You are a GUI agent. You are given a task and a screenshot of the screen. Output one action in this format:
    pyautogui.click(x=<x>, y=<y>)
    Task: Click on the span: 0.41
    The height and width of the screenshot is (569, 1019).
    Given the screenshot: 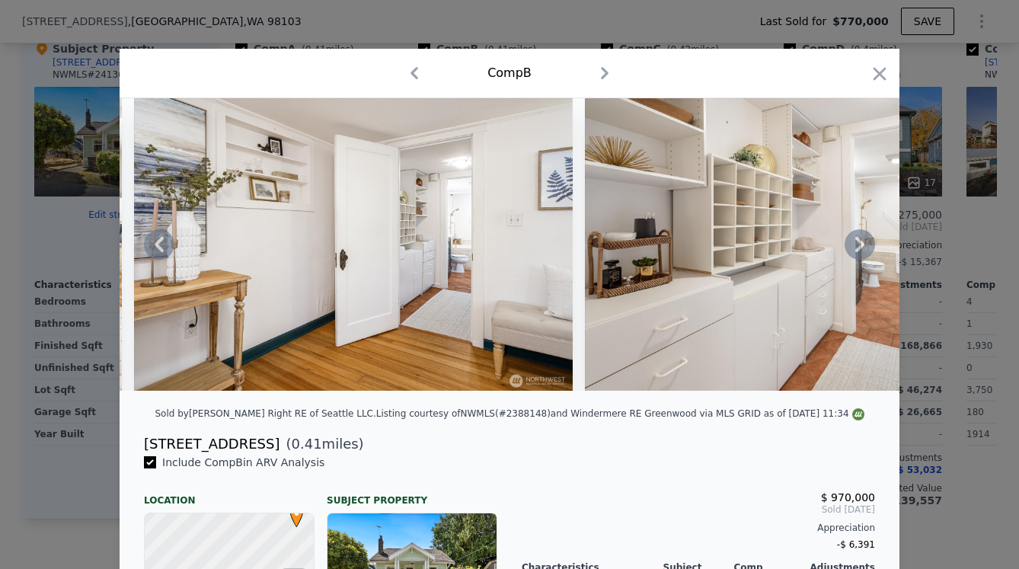 What is the action you would take?
    pyautogui.click(x=307, y=443)
    